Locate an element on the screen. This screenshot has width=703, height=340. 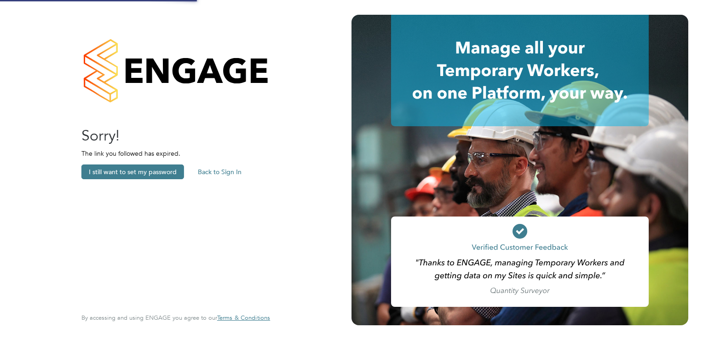
button: Back to Sign In is located at coordinates (219, 172).